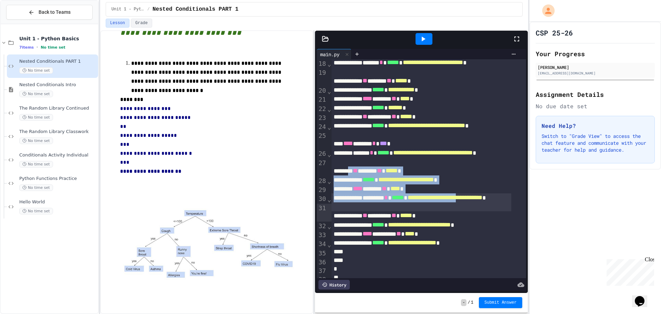 This screenshot has width=661, height=314. What do you see at coordinates (322, 235) in the screenshot?
I see `div: 33` at bounding box center [322, 235].